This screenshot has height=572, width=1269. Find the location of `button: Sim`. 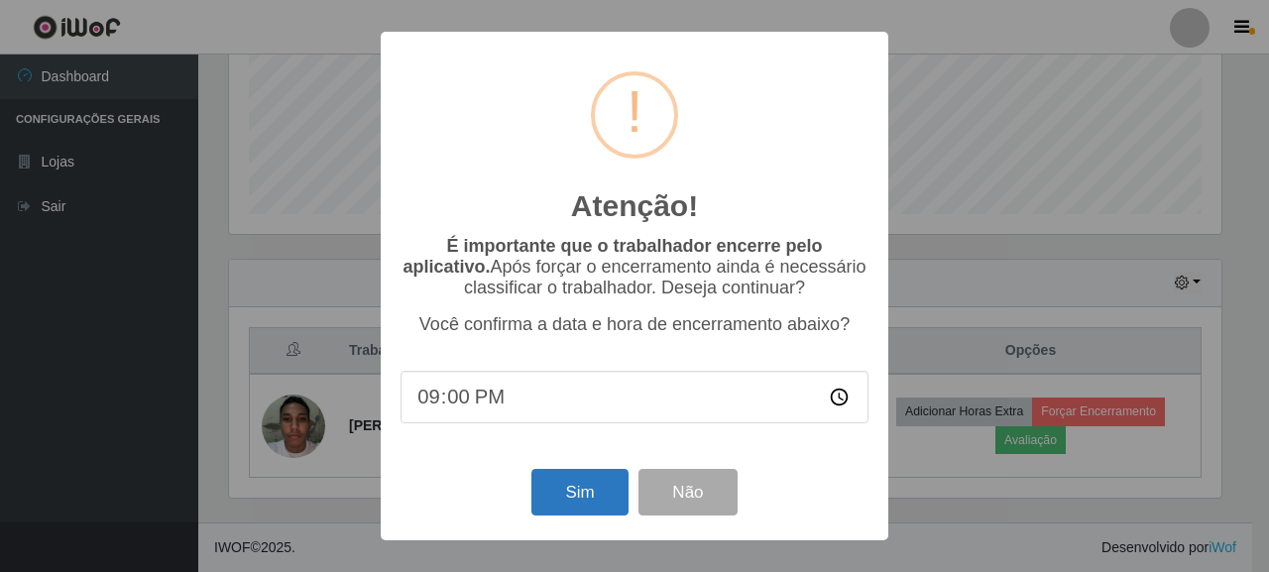

button: Sim is located at coordinates (579, 492).